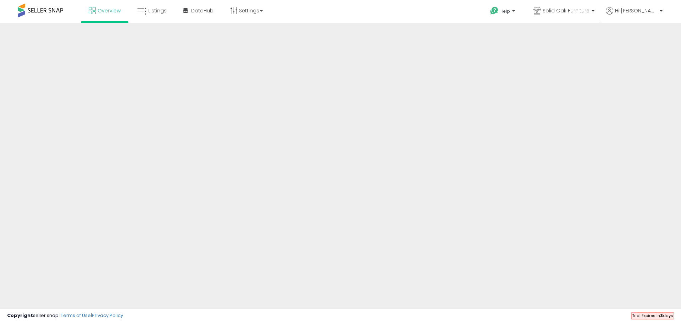 The image size is (681, 323). What do you see at coordinates (494, 11) in the screenshot?
I see `i: Get Help` at bounding box center [494, 11].